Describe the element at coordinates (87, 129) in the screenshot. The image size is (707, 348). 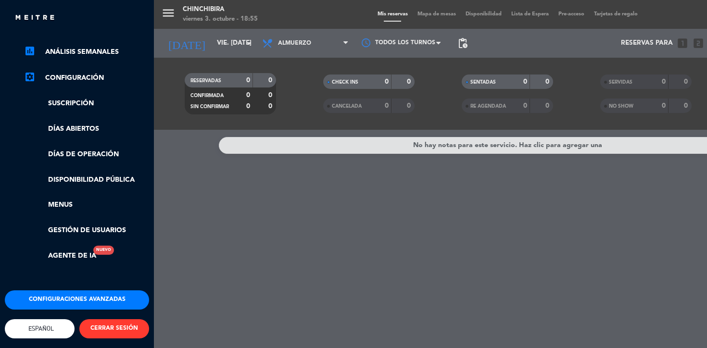
I see `a: Días abiertos` at that location.